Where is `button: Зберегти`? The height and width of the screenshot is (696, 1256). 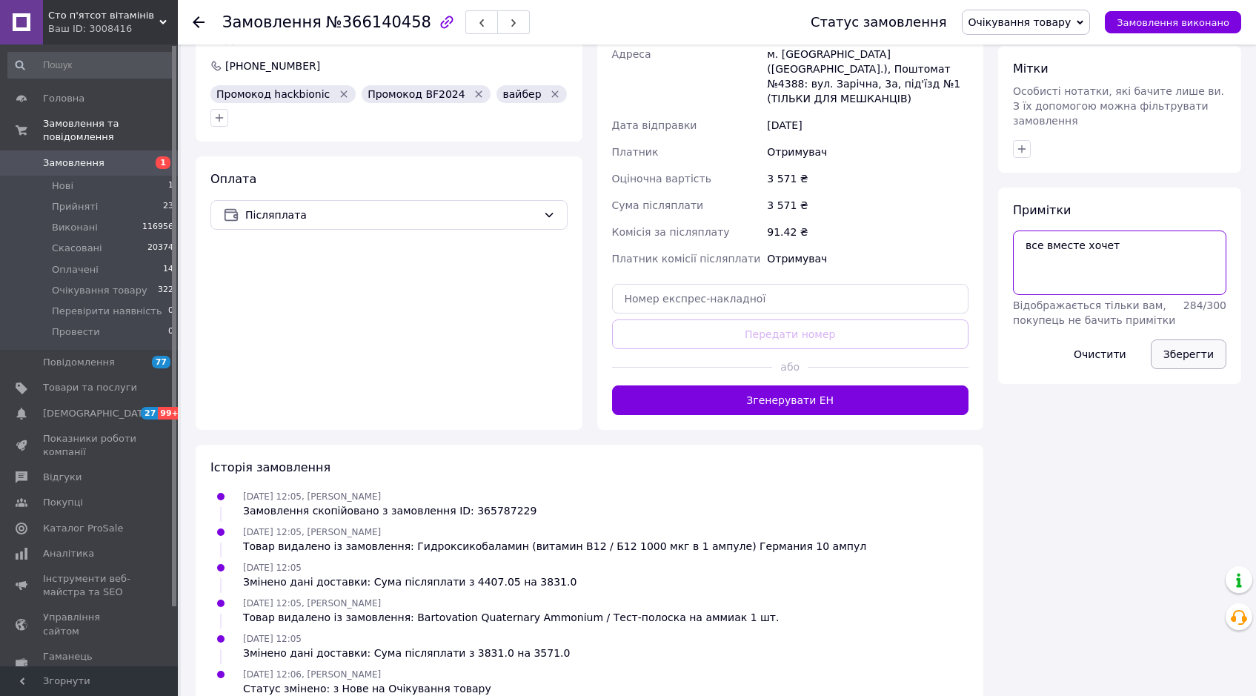 button: Зберегти is located at coordinates (1189, 354).